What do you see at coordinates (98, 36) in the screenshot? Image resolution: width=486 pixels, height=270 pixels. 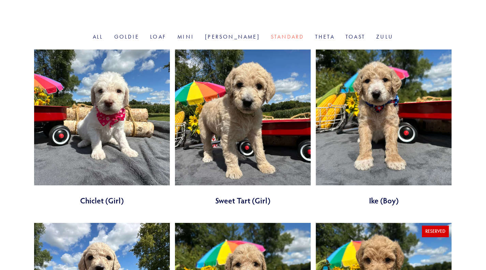 I see `a: All` at bounding box center [98, 36].